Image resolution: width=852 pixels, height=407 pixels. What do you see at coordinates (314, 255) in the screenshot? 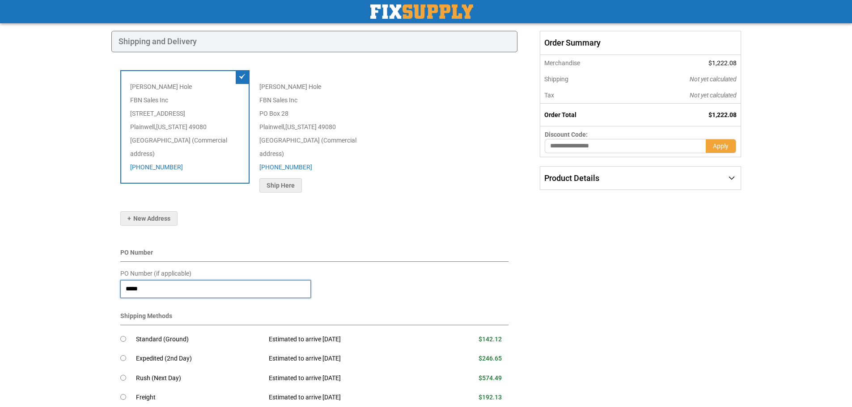
I see `div: PO Number` at bounding box center [314, 255].